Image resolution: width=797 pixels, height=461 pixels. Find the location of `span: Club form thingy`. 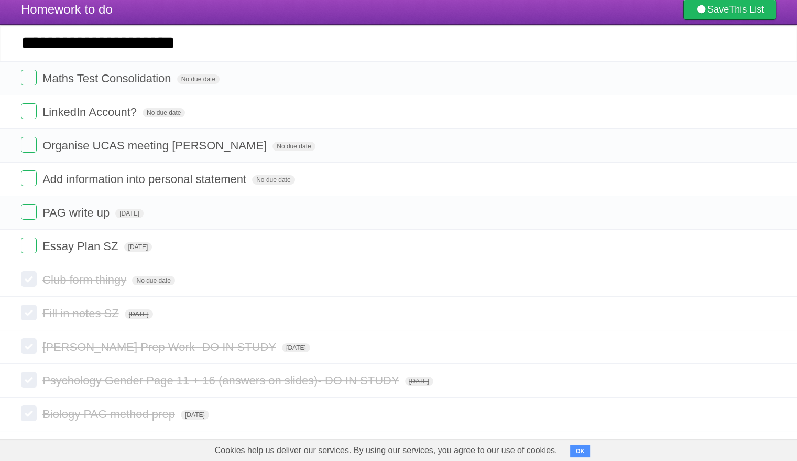

span: Club form thingy is located at coordinates (85, 279).